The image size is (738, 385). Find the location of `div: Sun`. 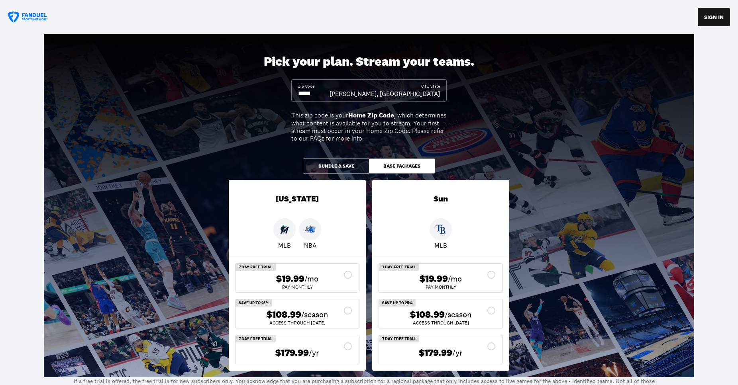

div: Sun is located at coordinates (441, 199).